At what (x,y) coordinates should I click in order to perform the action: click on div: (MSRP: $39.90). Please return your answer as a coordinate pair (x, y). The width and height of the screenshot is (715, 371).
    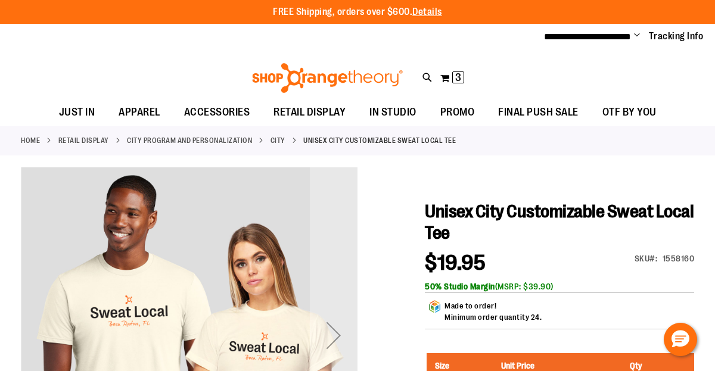
    Looking at the image, I should click on (559, 286).